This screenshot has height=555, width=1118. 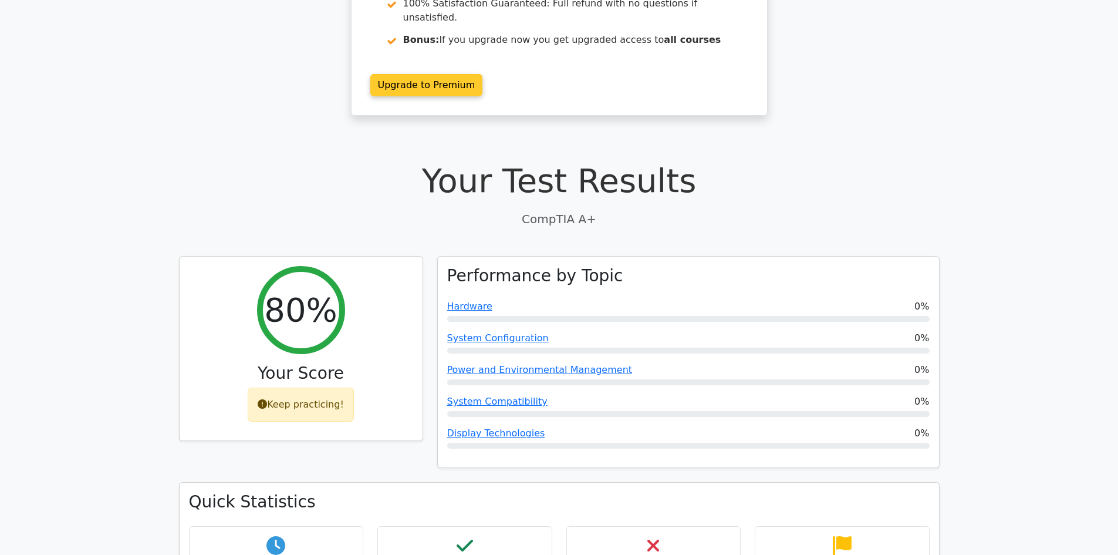 What do you see at coordinates (427, 85) in the screenshot?
I see `a: Upgrade to Premium` at bounding box center [427, 85].